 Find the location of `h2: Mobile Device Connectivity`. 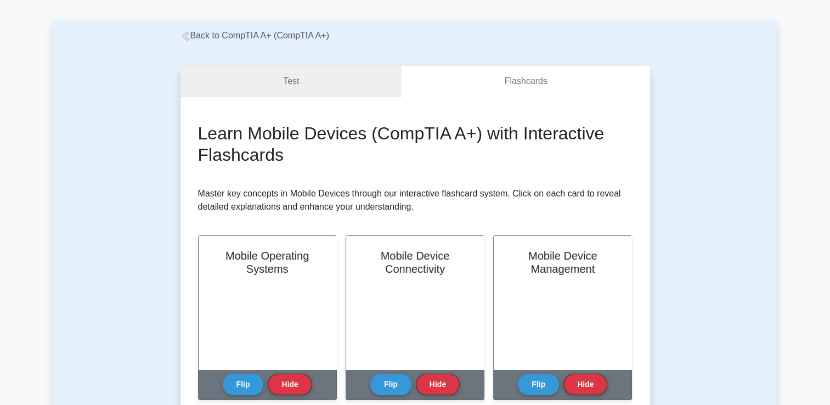

h2: Mobile Device Connectivity is located at coordinates (415, 262).